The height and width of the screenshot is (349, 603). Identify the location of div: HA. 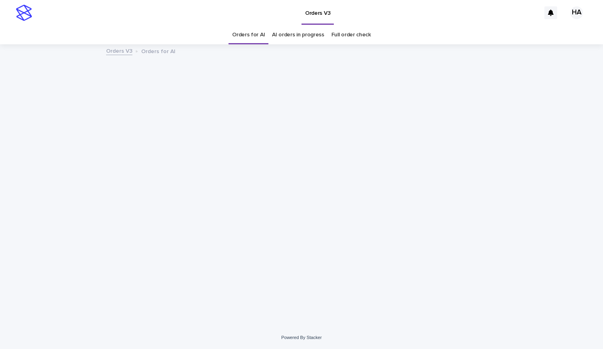
(577, 13).